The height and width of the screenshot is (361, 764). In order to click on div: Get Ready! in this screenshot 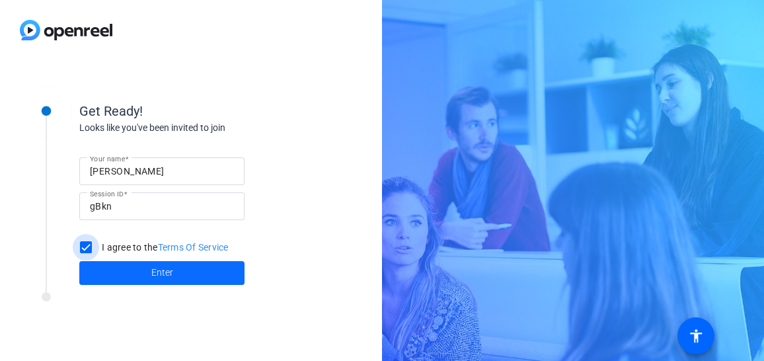, I will do `click(211, 111)`.